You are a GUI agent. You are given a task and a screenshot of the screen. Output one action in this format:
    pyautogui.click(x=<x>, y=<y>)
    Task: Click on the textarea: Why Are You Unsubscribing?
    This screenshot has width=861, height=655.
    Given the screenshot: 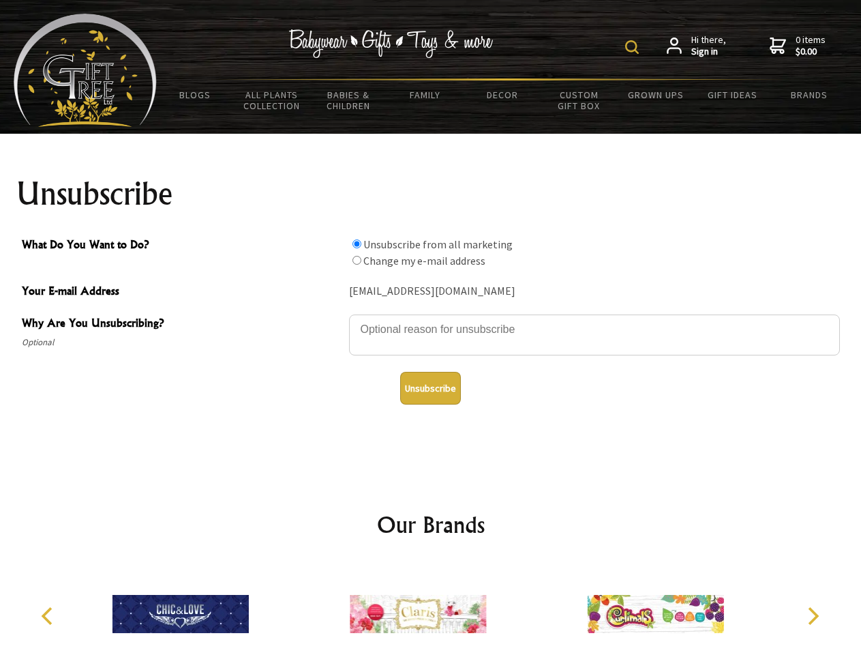 What is the action you would take?
    pyautogui.click(x=595, y=335)
    